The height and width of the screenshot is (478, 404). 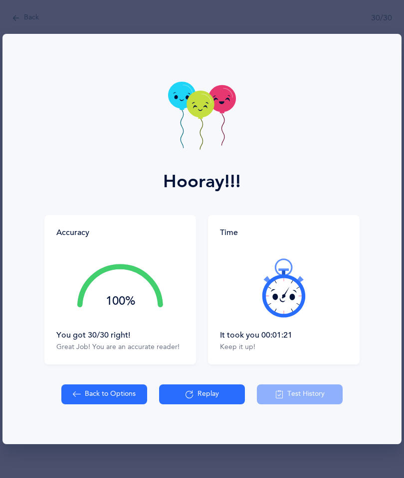 I want to click on div: Accuracy, so click(x=73, y=233).